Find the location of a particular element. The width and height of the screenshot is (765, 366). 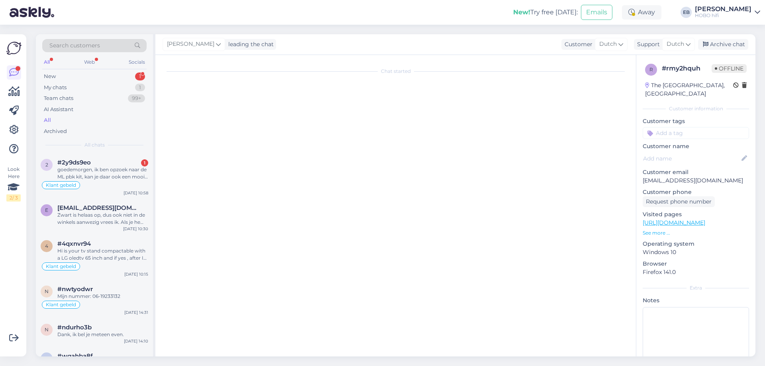

div: Away is located at coordinates (642, 12).